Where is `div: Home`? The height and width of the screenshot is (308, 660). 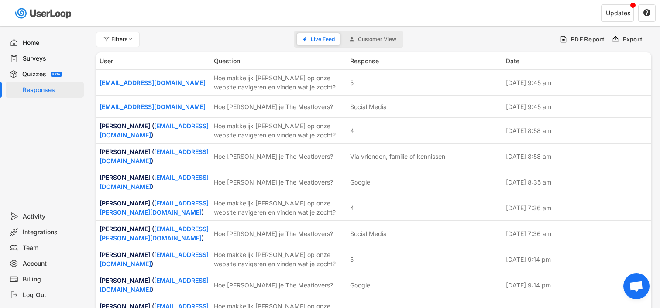 div: Home is located at coordinates (51, 43).